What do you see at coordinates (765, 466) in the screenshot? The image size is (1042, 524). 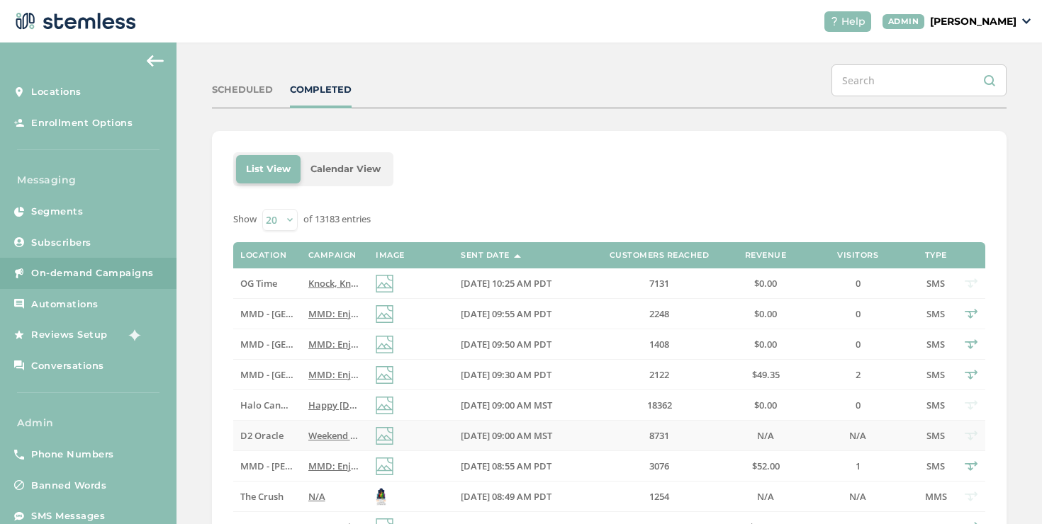 I see `span: $52.00` at bounding box center [765, 466].